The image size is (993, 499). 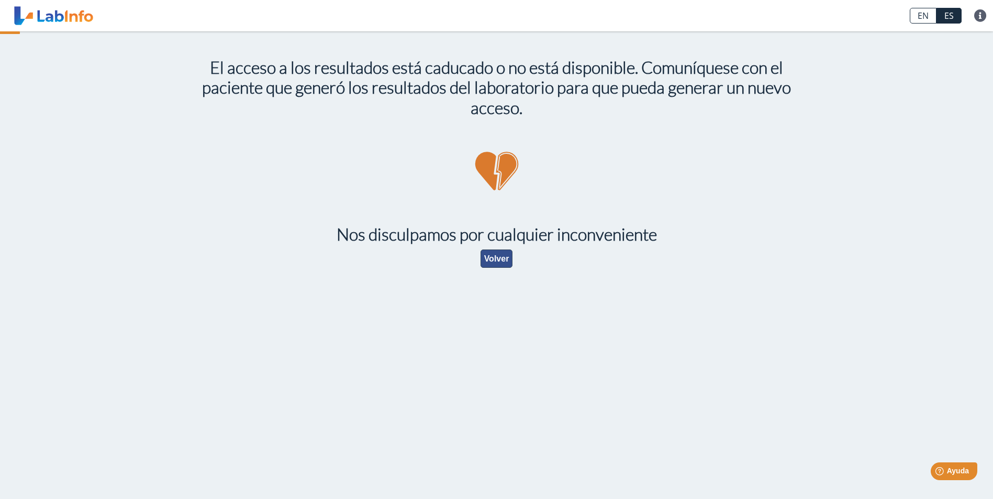 What do you see at coordinates (949, 16) in the screenshot?
I see `a: ES` at bounding box center [949, 16].